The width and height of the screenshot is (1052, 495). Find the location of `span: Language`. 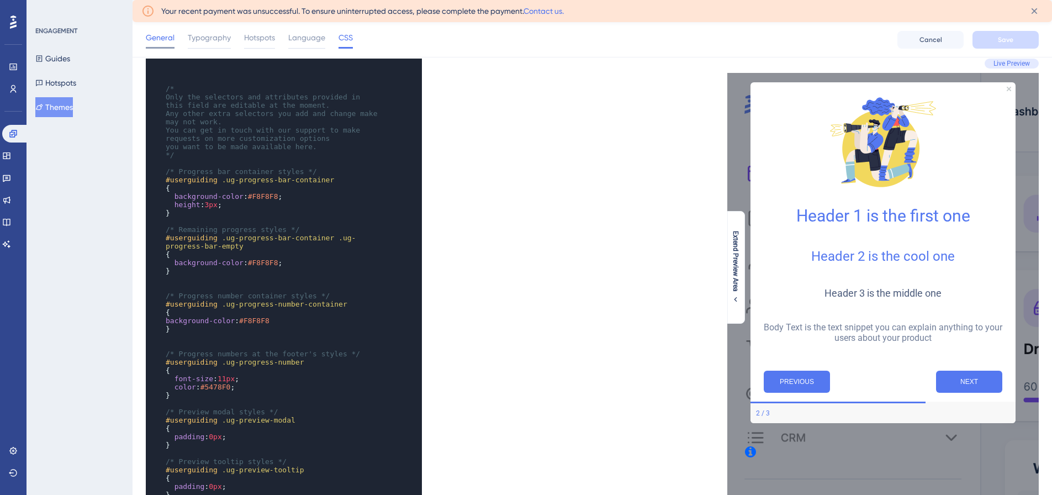

span: Language is located at coordinates (307, 38).